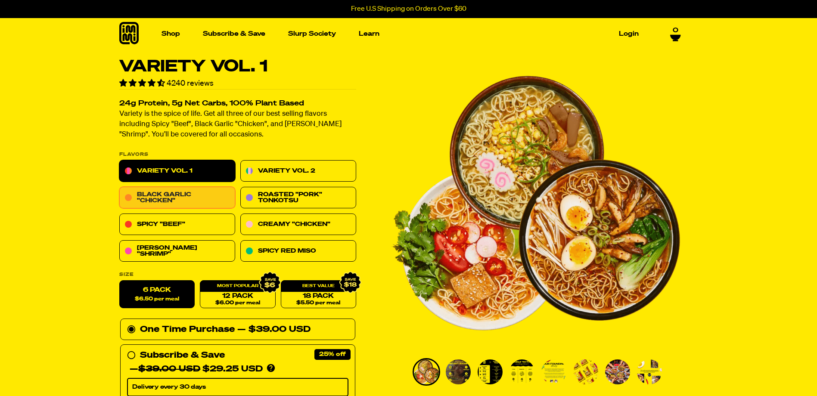  I want to click on li: Go to slide 1, so click(426, 372).